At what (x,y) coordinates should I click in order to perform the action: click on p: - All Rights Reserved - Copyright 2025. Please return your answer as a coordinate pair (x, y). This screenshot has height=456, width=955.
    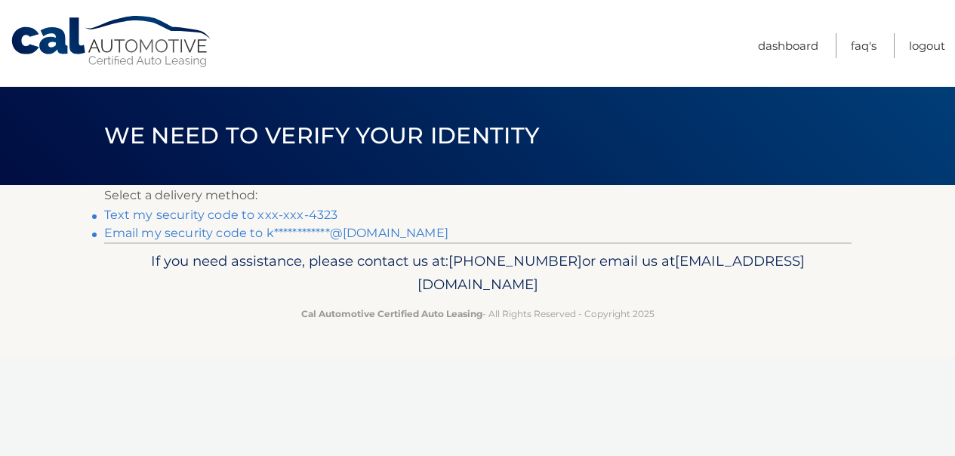
    Looking at the image, I should click on (478, 313).